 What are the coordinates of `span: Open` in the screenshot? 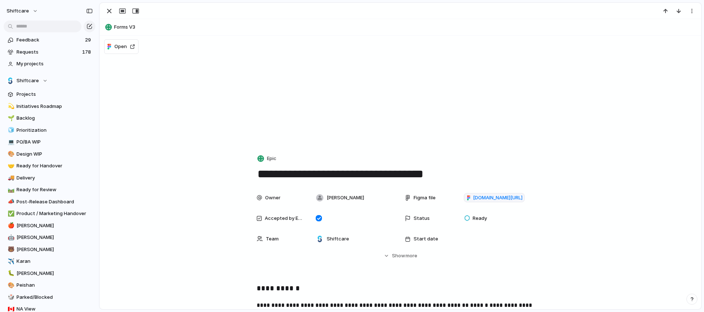 It's located at (121, 47).